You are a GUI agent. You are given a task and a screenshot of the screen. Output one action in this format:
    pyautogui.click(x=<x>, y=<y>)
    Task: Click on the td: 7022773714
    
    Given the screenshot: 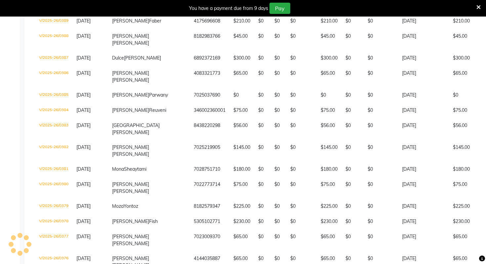 What is the action you would take?
    pyautogui.click(x=210, y=188)
    